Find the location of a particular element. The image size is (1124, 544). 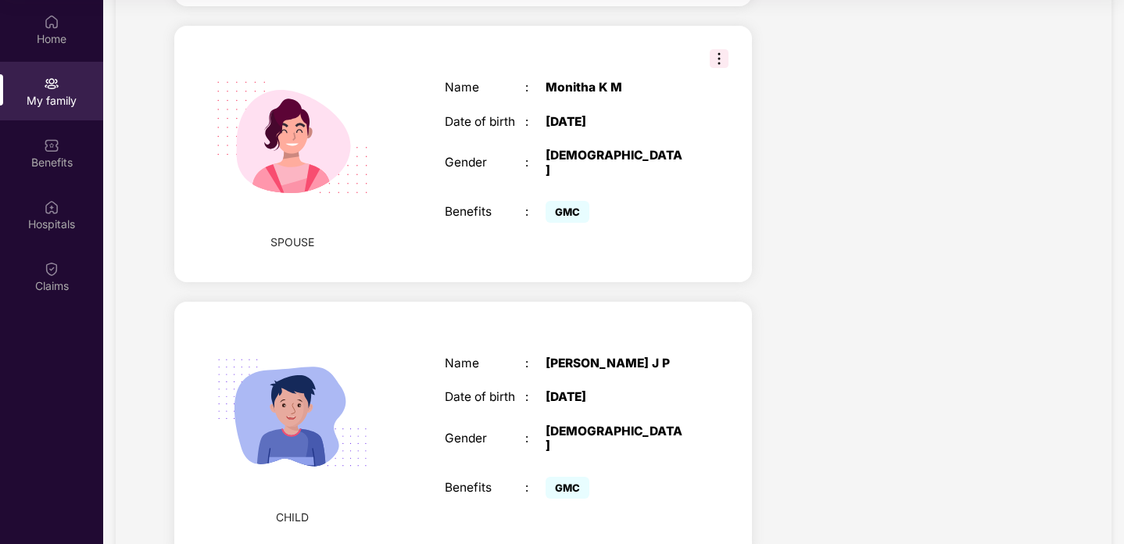

img: svg+xml;base64,PHN2ZyBpZD0iSG9zcGl0YWxzIiB4bWxucz0iaHR0cDovL3d3dy53My5vcmcvMjAwMC9zdmciIHdpZHRoPS... is located at coordinates (52, 207).